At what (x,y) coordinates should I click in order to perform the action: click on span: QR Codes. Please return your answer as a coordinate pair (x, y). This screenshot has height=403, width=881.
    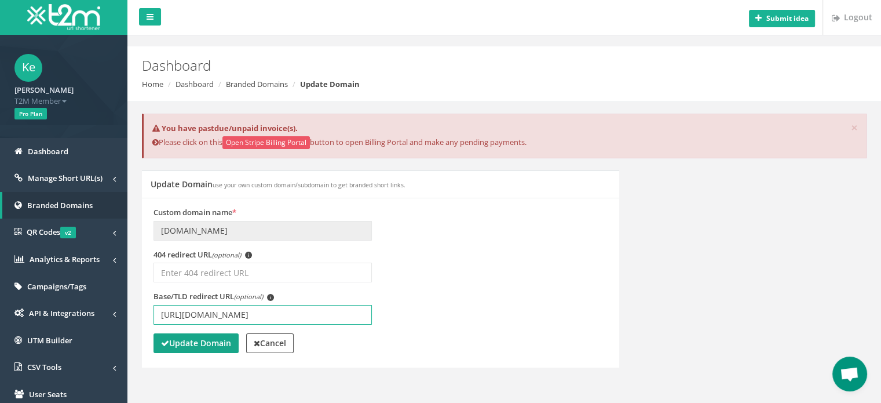
    Looking at the image, I should click on (51, 232).